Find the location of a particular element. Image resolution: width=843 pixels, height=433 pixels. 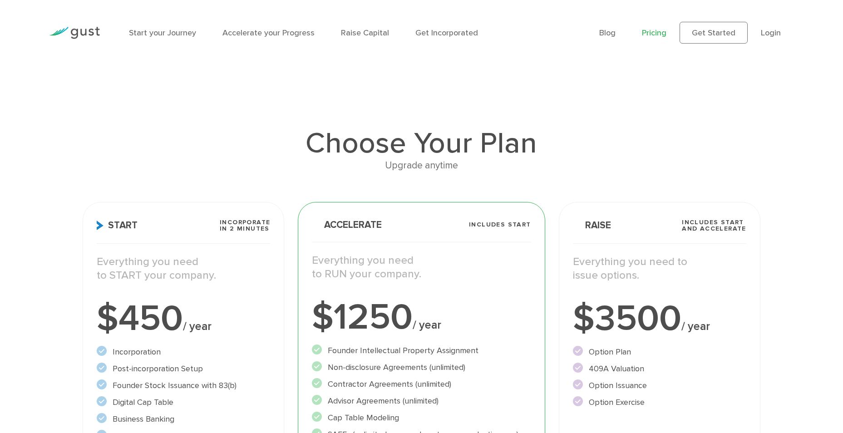

a: Raise Capital is located at coordinates (365, 33).